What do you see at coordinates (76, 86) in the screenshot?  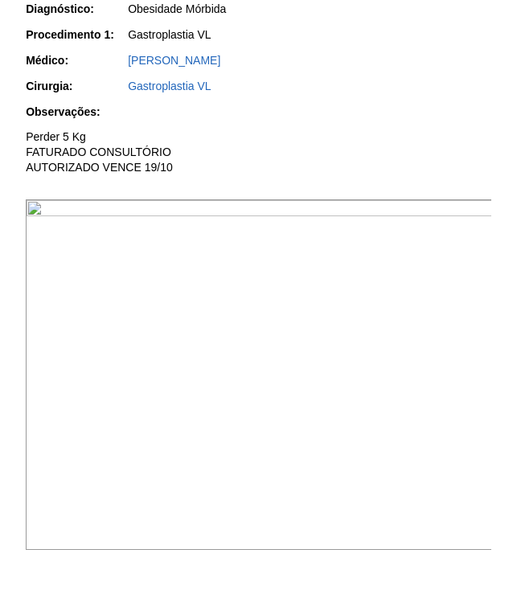 I see `div: Cirurgia:` at bounding box center [76, 86].